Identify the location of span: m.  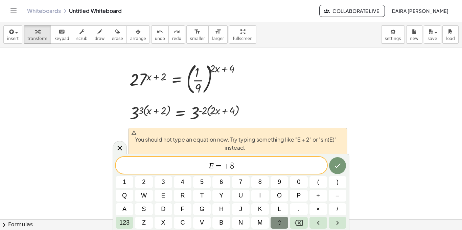
(260, 222).